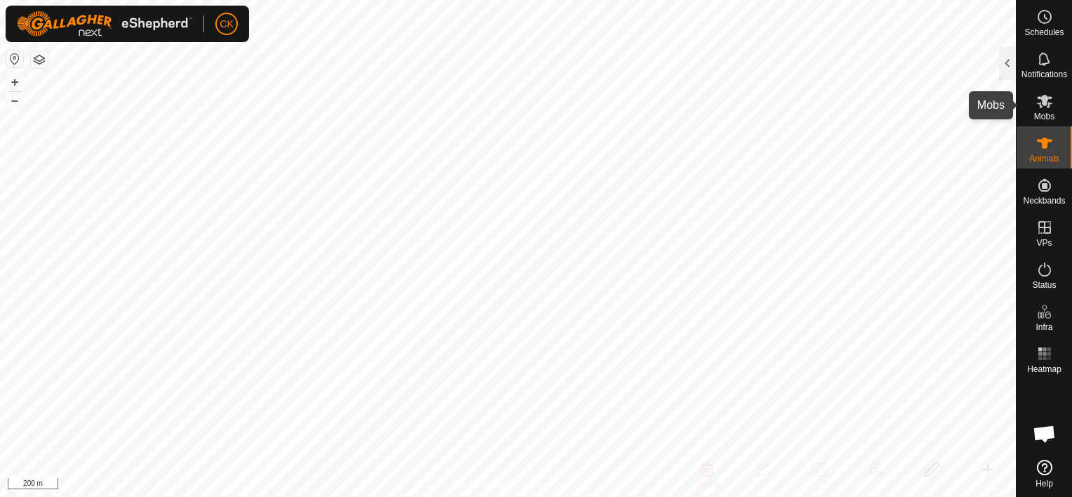  I want to click on a: Privacy Policy, so click(479, 485).